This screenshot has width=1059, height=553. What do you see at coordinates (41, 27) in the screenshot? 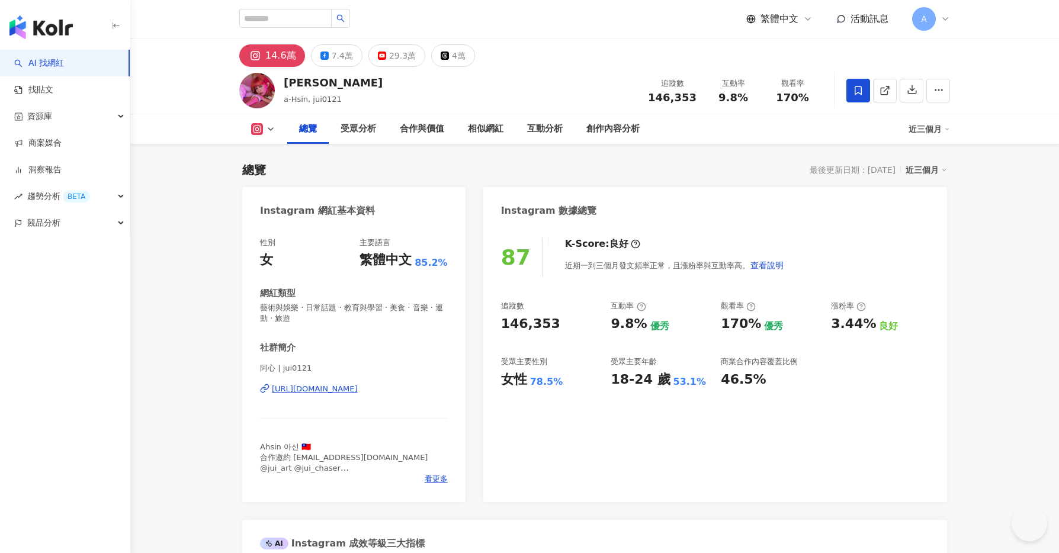
I see `img: logo` at bounding box center [41, 27].